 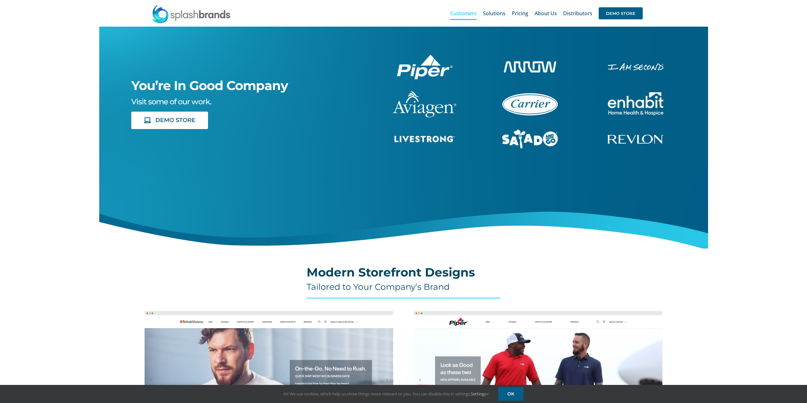 What do you see at coordinates (494, 13) in the screenshot?
I see `span: Solutions` at bounding box center [494, 13].